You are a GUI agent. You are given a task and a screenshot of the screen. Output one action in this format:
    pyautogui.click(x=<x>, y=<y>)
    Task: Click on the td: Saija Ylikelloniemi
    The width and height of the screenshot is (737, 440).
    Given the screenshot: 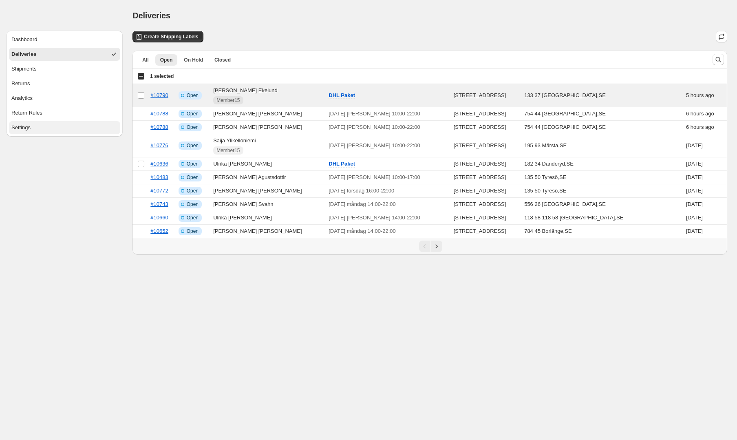 What is the action you would take?
    pyautogui.click(x=268, y=146)
    